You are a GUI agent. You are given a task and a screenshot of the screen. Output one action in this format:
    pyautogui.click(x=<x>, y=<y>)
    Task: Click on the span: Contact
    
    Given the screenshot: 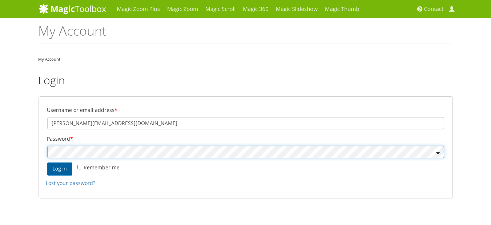 What is the action you would take?
    pyautogui.click(x=434, y=9)
    